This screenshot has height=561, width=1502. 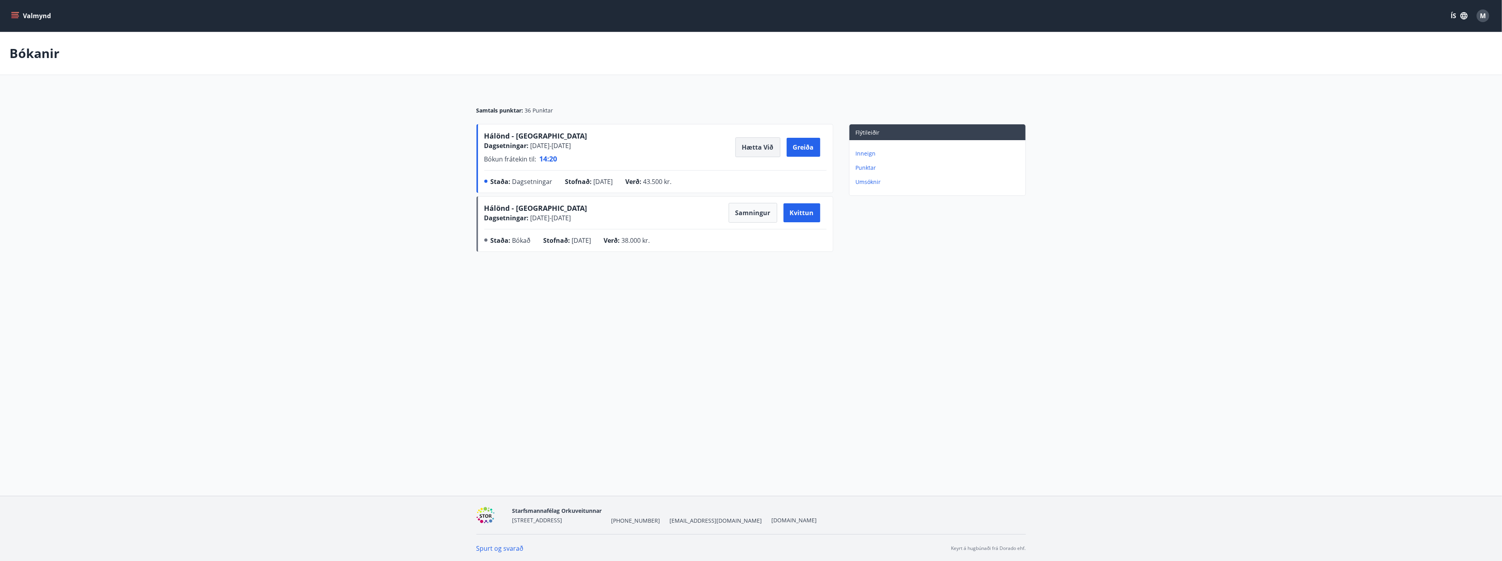 What do you see at coordinates (939, 182) in the screenshot?
I see `p: Umsóknir` at bounding box center [939, 182].